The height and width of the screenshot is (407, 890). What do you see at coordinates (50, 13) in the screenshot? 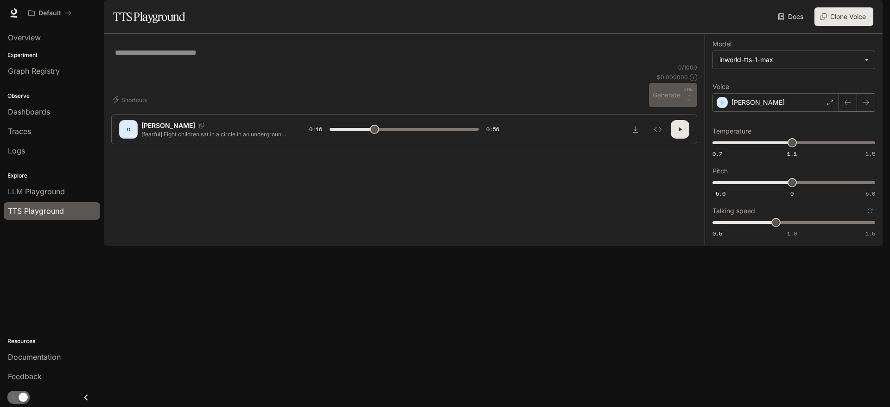
I see `button: All workspaces` at bounding box center [50, 13].